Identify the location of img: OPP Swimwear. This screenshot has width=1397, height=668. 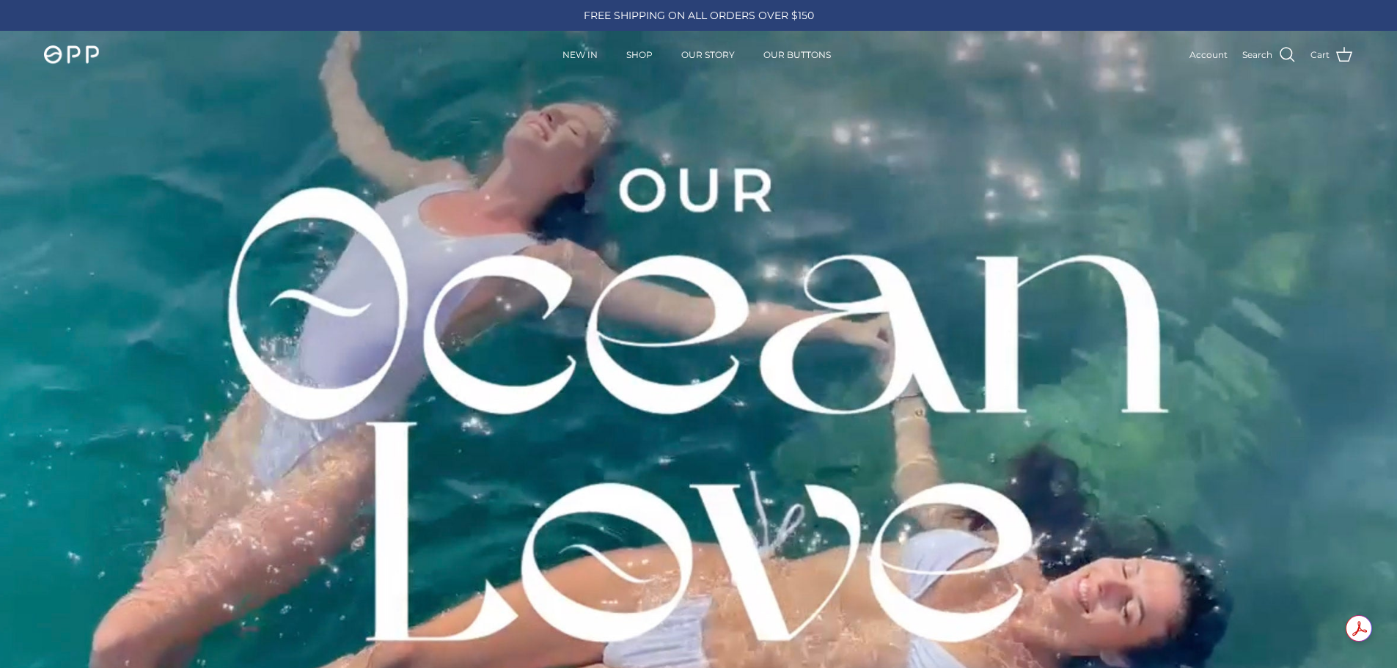
(71, 55).